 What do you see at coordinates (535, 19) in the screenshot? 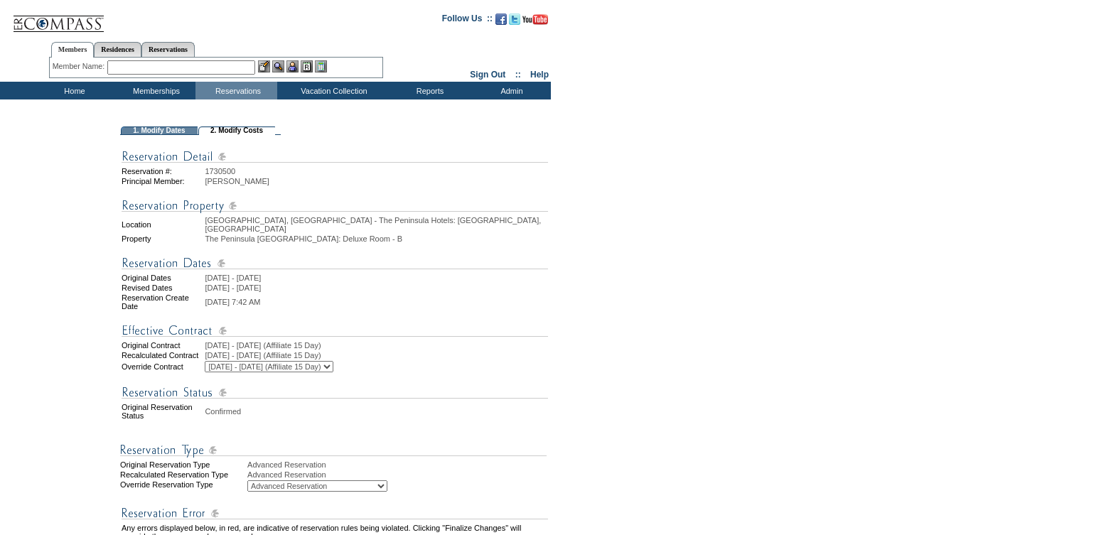
I see `img: Subscribe to our YouTube Channel` at bounding box center [535, 19].